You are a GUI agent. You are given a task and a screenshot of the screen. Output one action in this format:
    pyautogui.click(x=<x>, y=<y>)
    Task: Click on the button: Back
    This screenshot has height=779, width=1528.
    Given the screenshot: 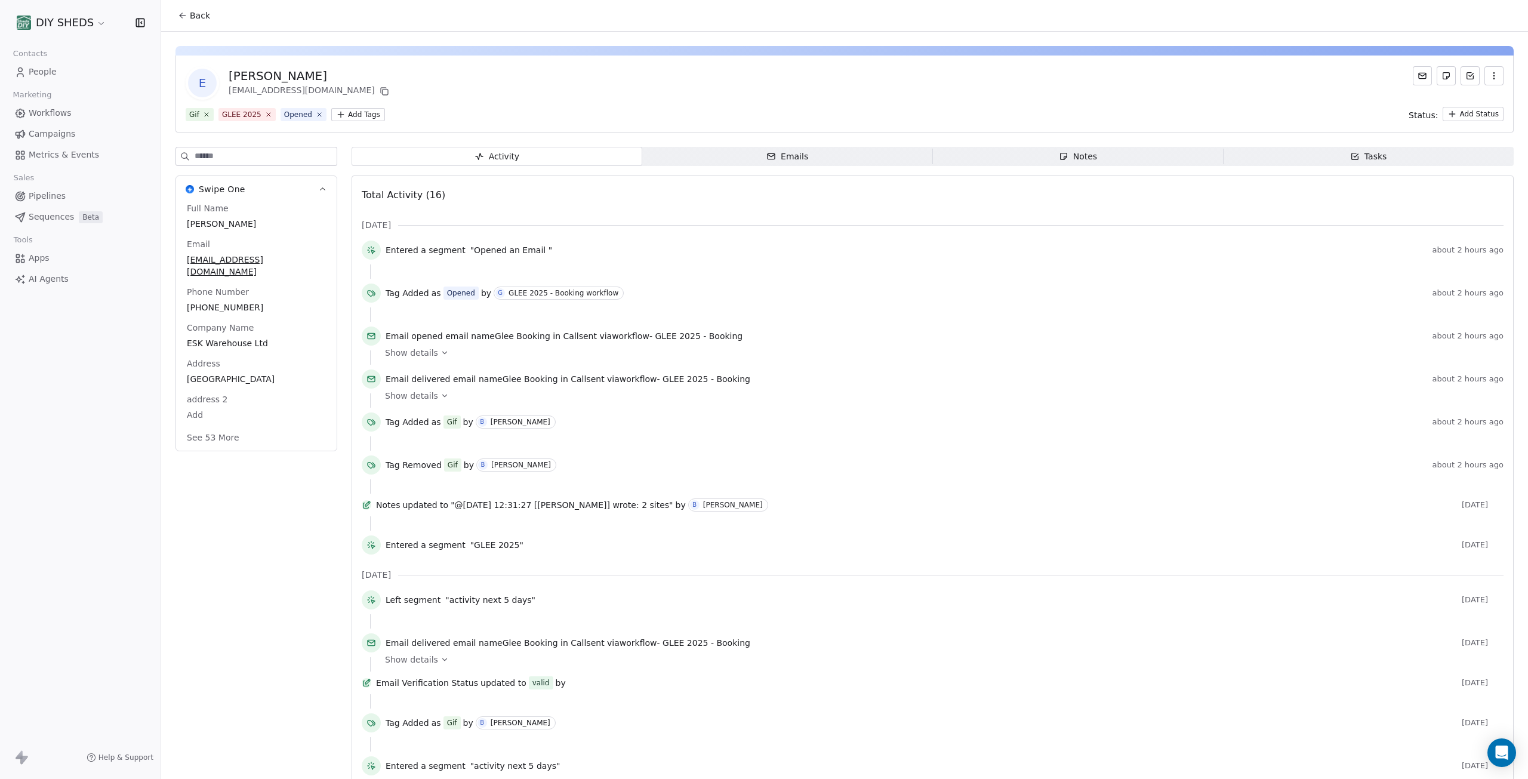 What is the action you would take?
    pyautogui.click(x=194, y=16)
    